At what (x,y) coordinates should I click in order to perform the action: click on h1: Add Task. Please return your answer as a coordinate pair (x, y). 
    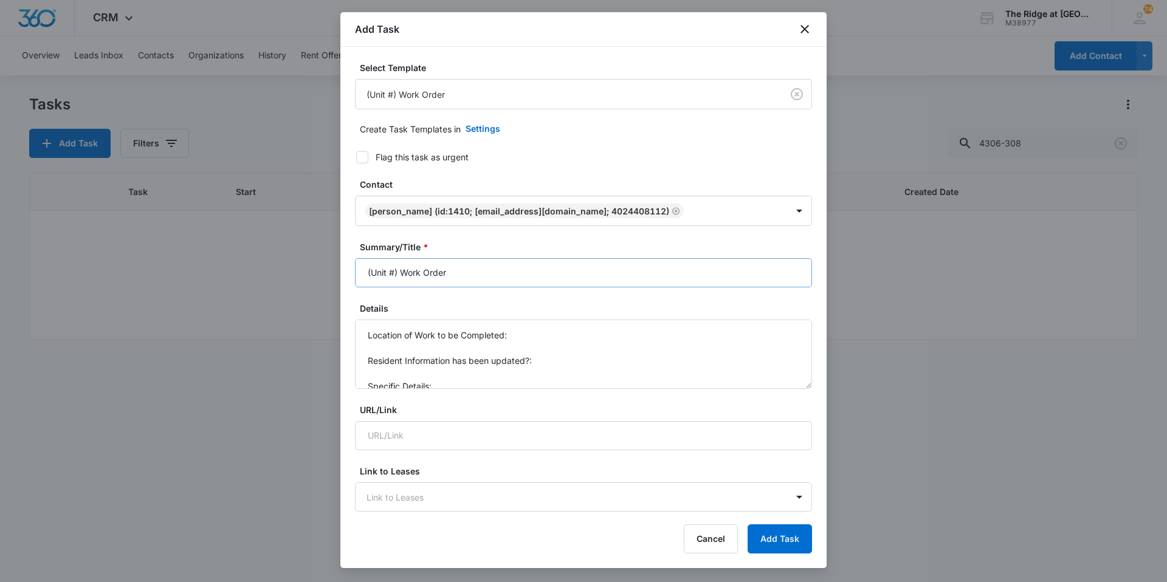
    Looking at the image, I should click on (377, 29).